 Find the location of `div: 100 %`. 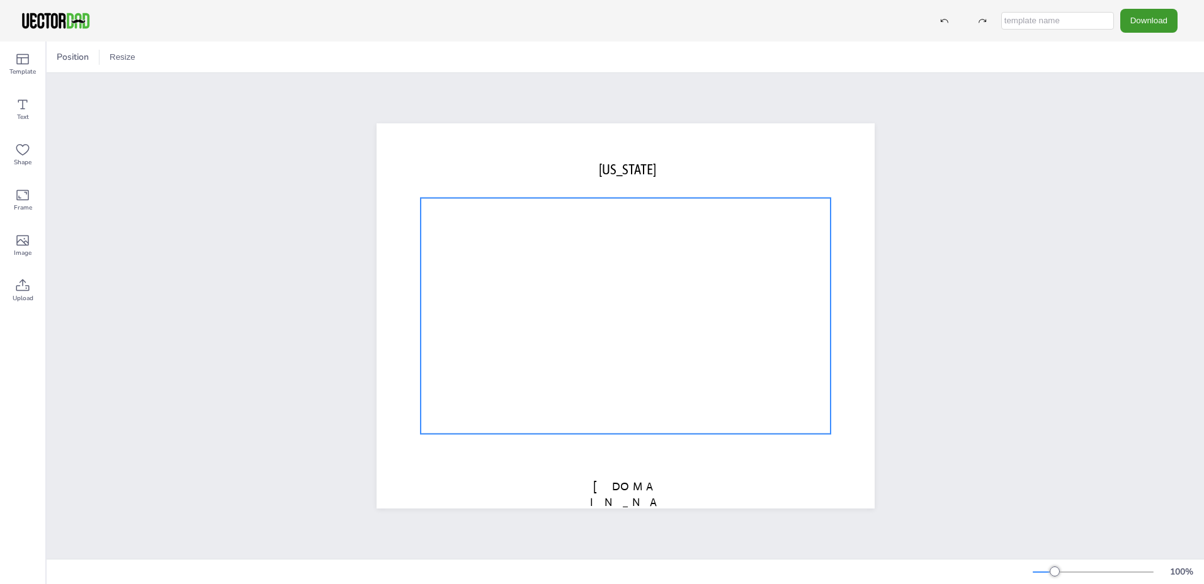

div: 100 % is located at coordinates (1181, 572).